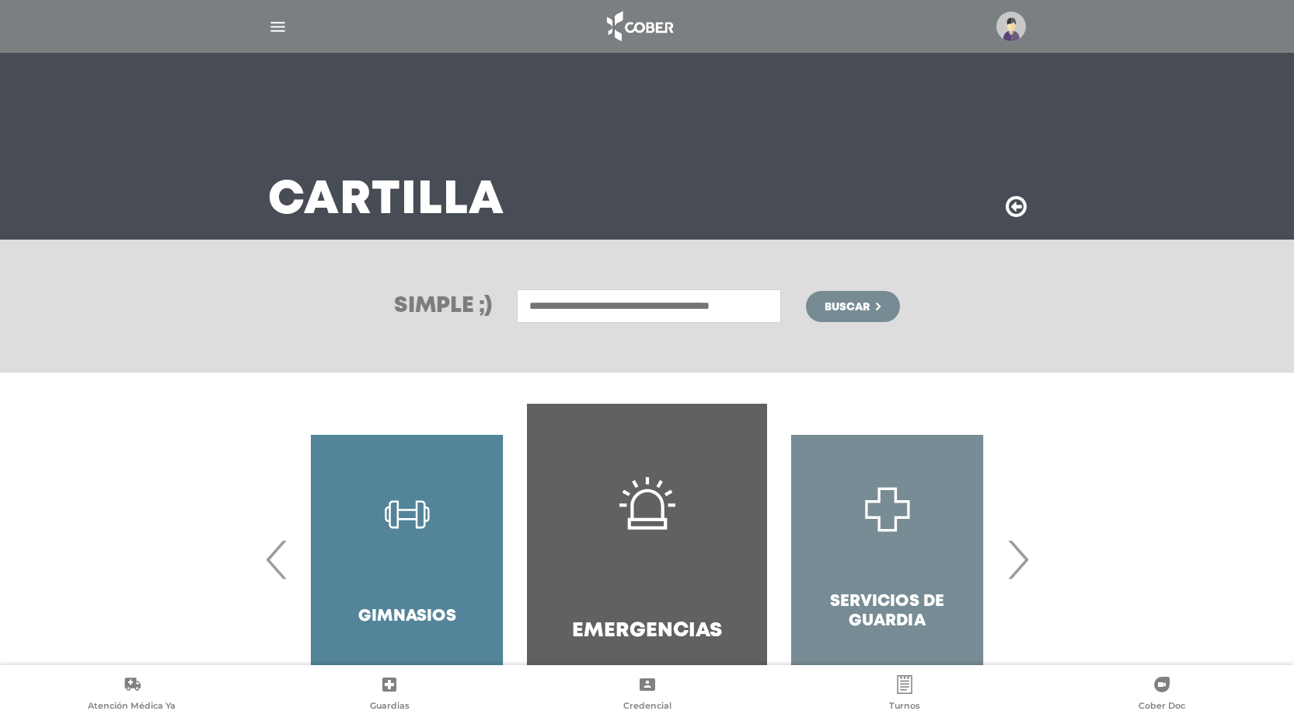 The height and width of the screenshot is (718, 1294). I want to click on span: Previous, so click(277, 559).